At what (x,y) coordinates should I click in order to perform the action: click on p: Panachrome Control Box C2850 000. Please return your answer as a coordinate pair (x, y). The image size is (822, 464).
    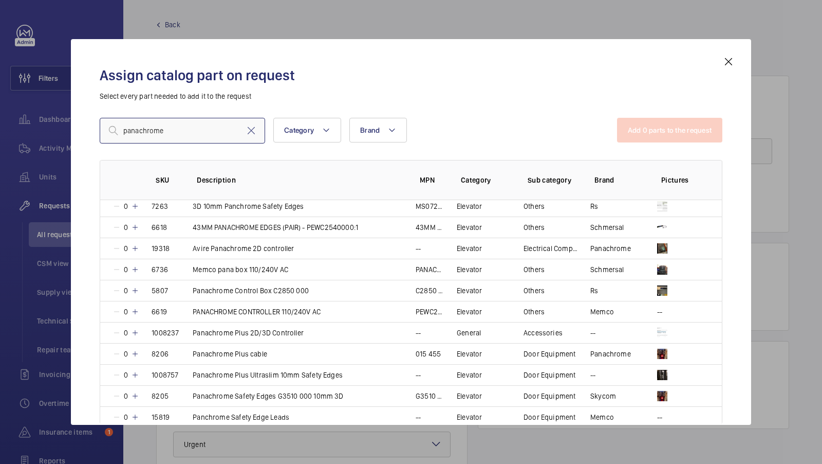
    Looking at the image, I should click on (251, 290).